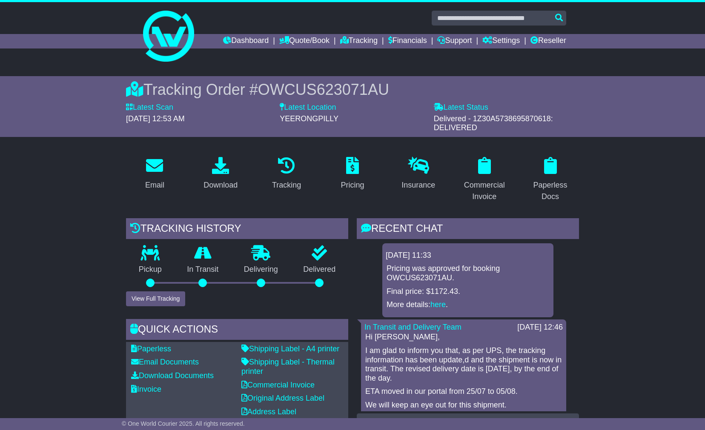 This screenshot has width=705, height=430. Describe the element at coordinates (438, 305) in the screenshot. I see `a: here` at that location.